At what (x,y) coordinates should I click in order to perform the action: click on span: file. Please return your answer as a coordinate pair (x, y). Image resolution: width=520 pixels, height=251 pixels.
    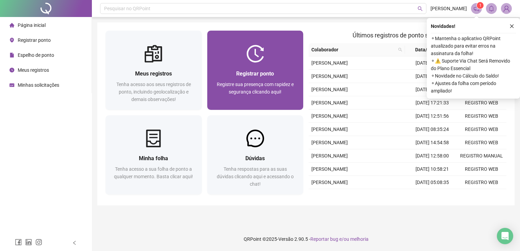
    Looking at the image, I should click on (12, 55).